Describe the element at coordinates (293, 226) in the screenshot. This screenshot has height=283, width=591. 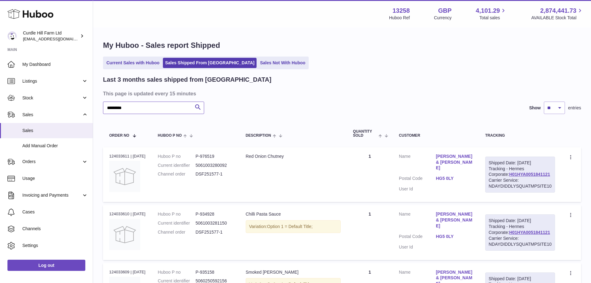
I see `div: Variation:` at that location.